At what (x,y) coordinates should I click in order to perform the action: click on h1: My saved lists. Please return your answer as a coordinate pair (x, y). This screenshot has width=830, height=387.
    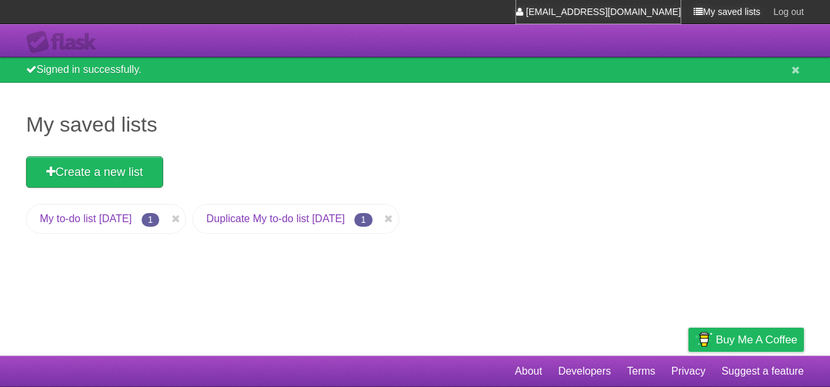
    Looking at the image, I should click on (415, 125).